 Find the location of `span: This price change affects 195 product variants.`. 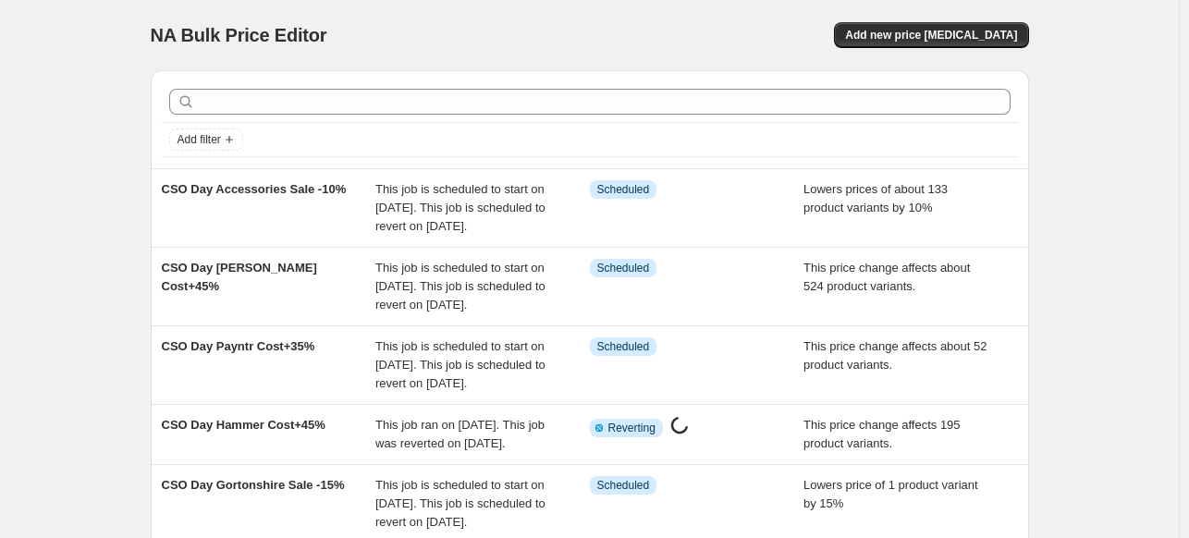

span: This price change affects 195 product variants. is located at coordinates (882, 434).